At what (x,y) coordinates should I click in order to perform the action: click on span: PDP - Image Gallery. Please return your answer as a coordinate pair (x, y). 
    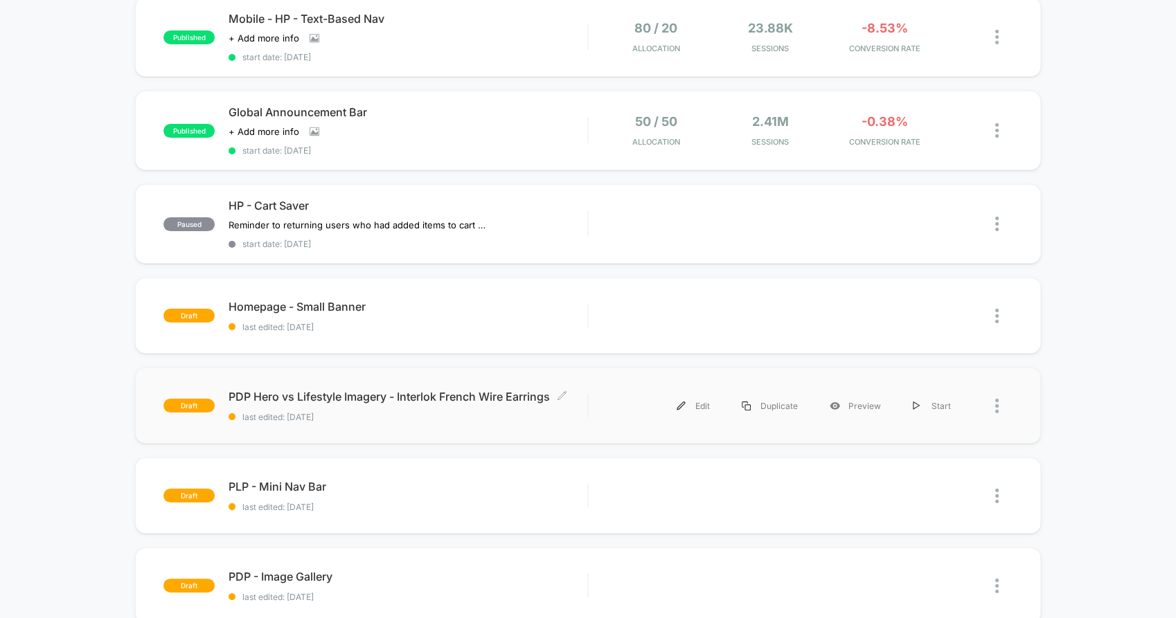
    Looking at the image, I should click on (408, 577).